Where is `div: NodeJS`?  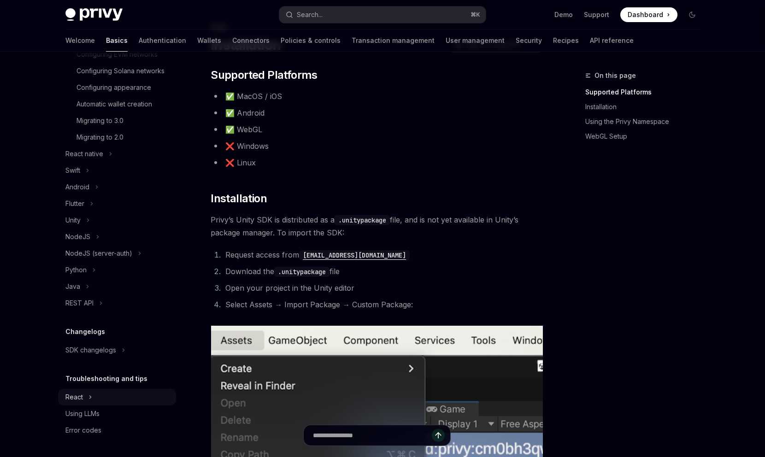
div: NodeJS is located at coordinates (78, 237).